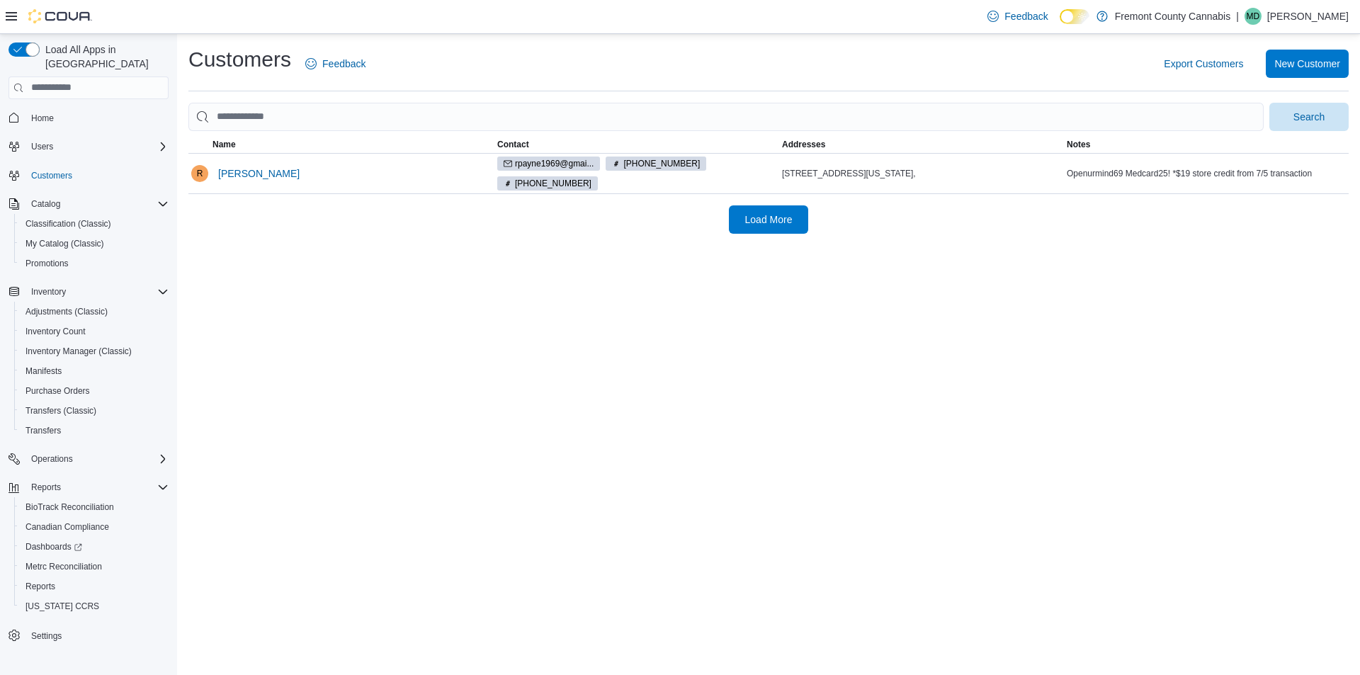 The image size is (1360, 675). Describe the element at coordinates (513, 145) in the screenshot. I see `span: Contact` at that location.